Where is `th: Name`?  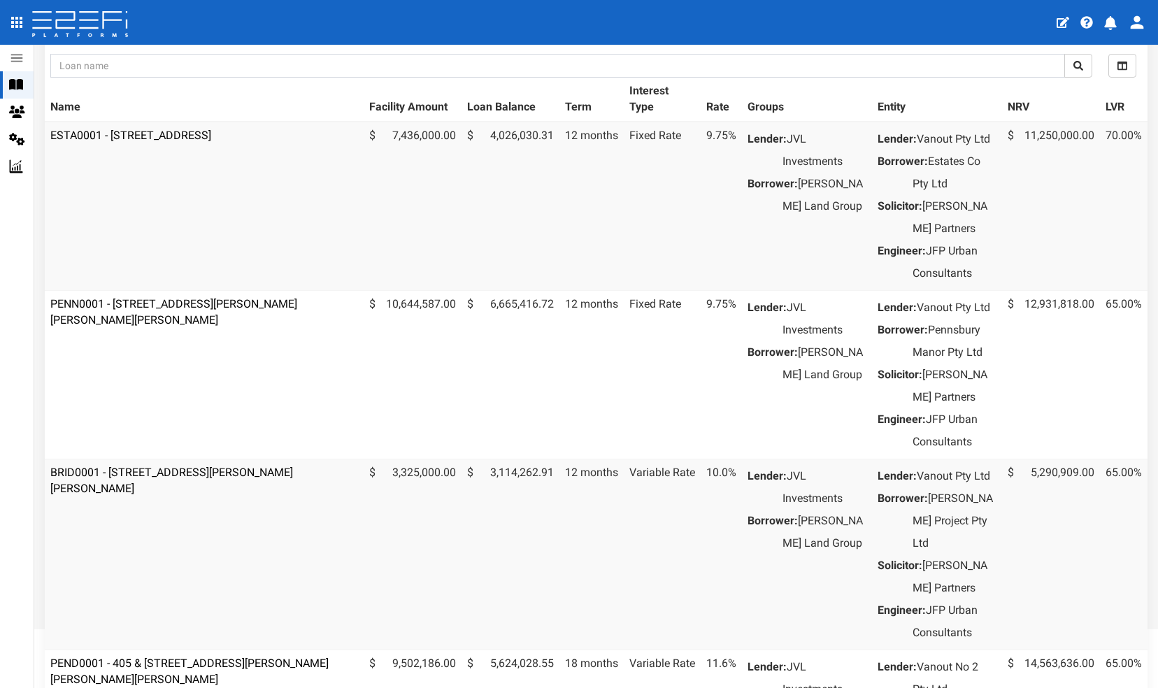
th: Name is located at coordinates (204, 99).